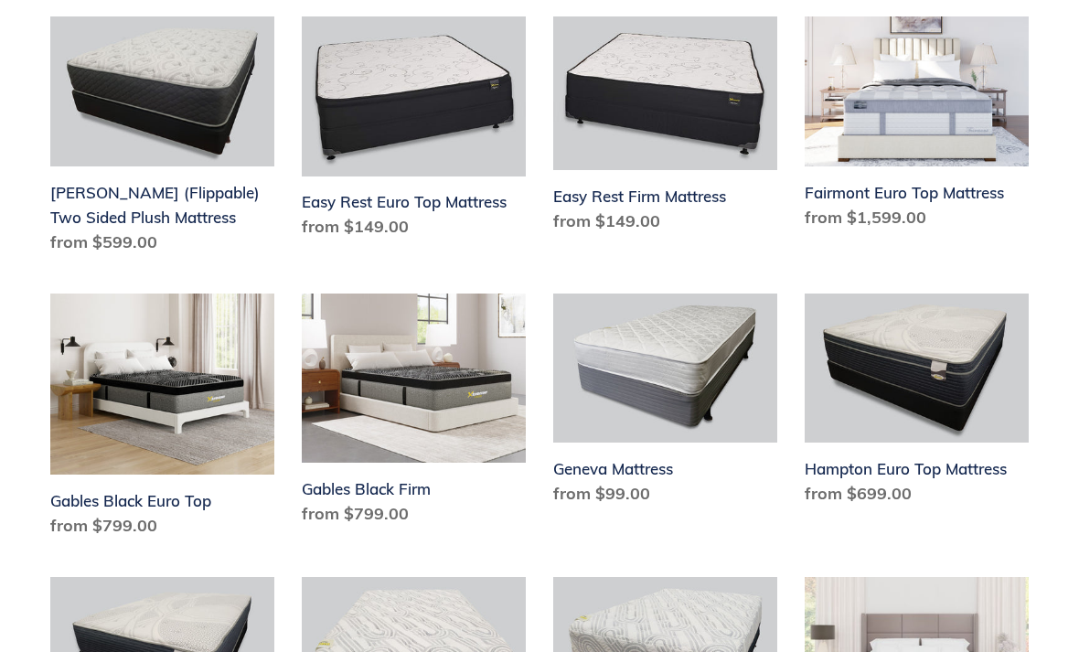 Image resolution: width=1079 pixels, height=652 pixels. I want to click on a: Gables Black Firm, so click(413, 413).